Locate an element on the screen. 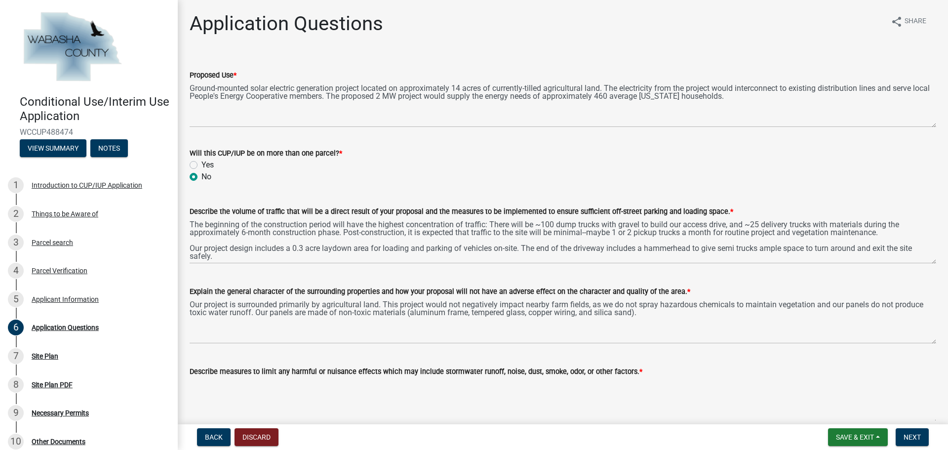  i: share is located at coordinates (897, 22).